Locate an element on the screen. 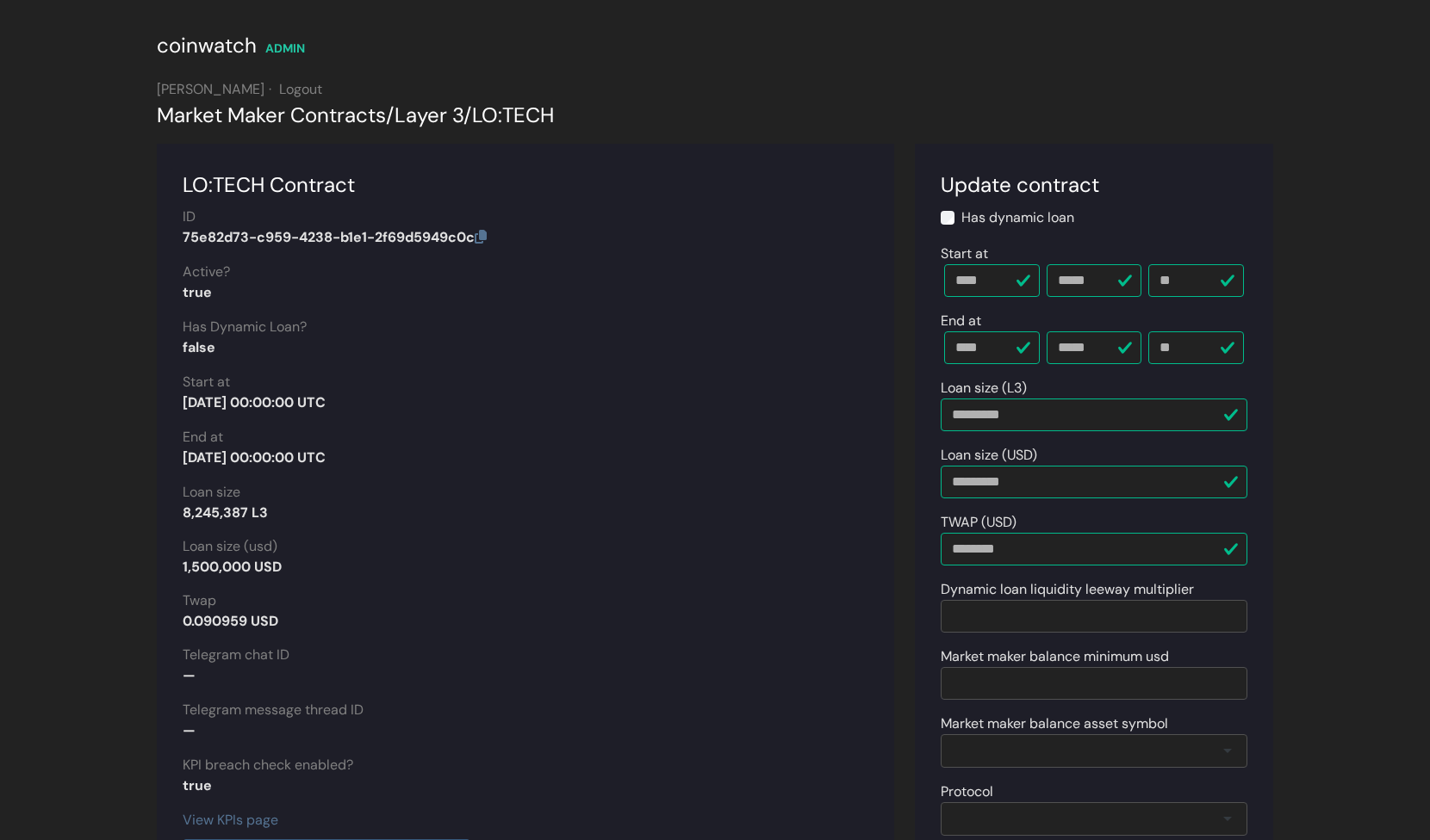 The image size is (1430, 840). label: Telegram message thread ID is located at coordinates (273, 711).